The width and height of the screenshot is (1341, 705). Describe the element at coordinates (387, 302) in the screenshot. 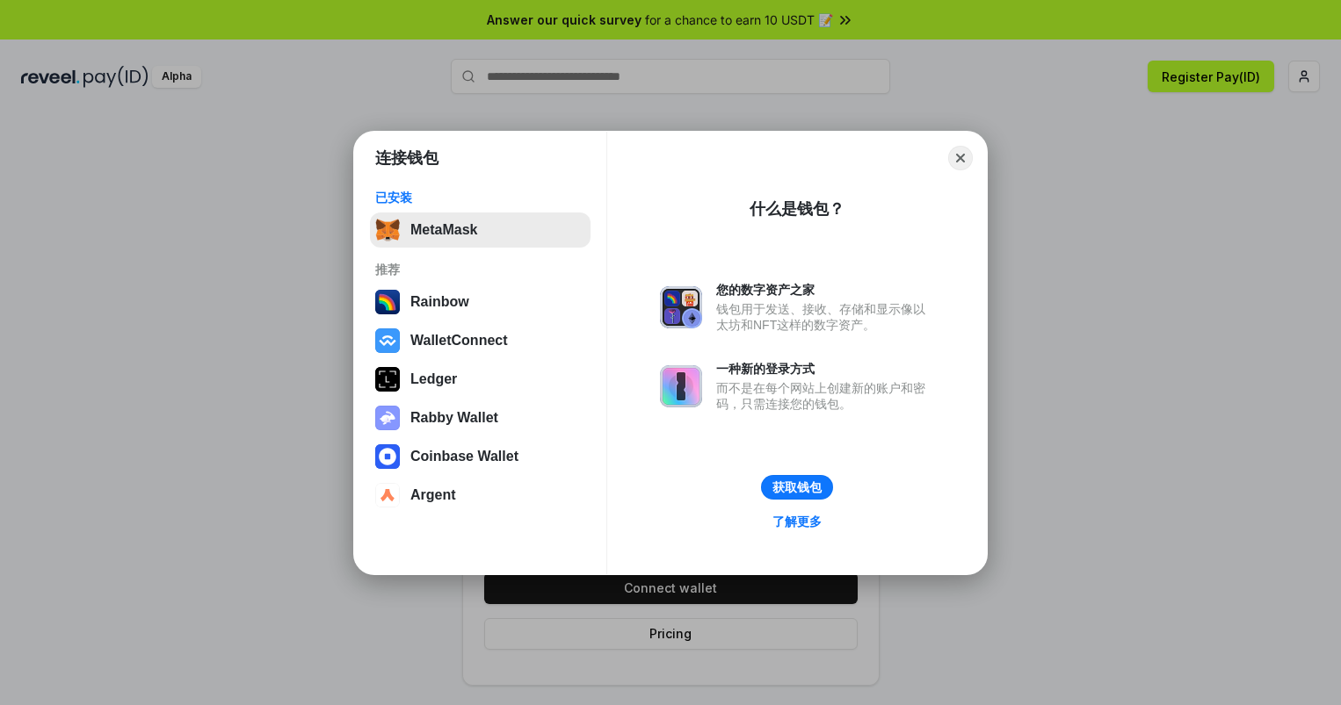

I see `img: svg+xml,%3Csvg%20width%3D%22120%22%20height%3D%22120%22%20viewBox%3D%220%200%20120%20120%22%20fil...` at that location.